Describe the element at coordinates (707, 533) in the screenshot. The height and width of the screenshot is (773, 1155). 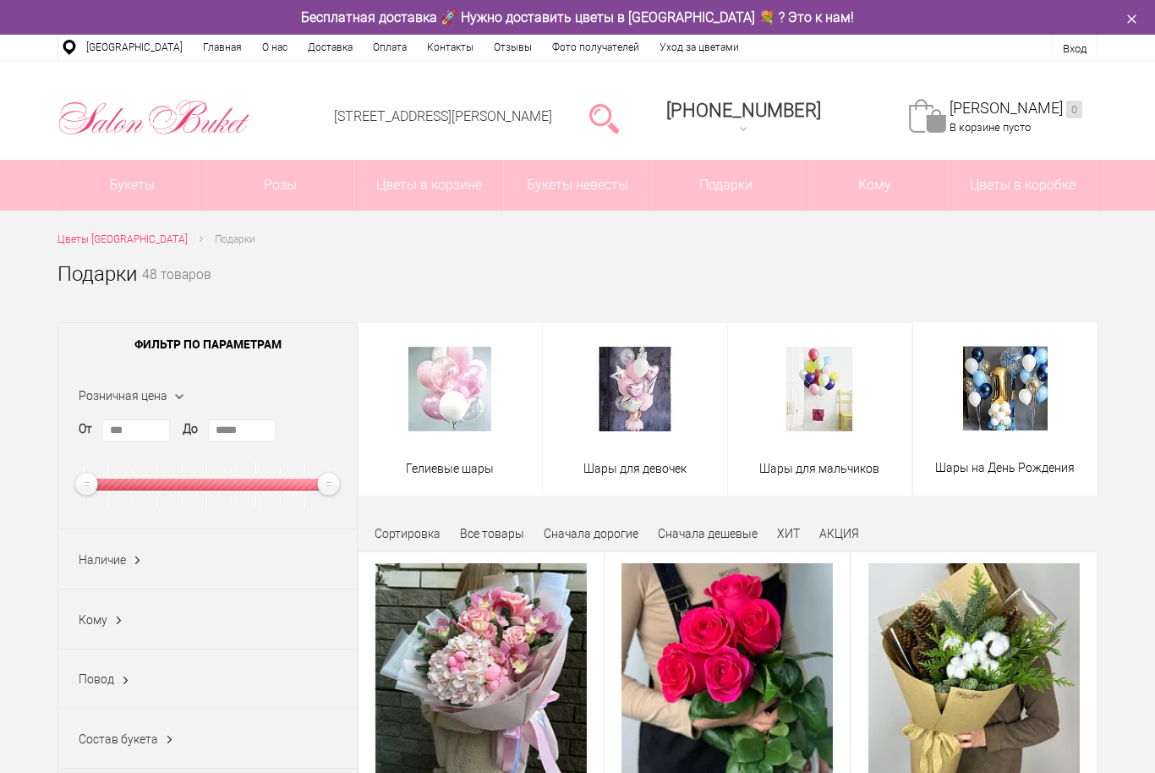
I see `a: Сначала дешевые` at that location.